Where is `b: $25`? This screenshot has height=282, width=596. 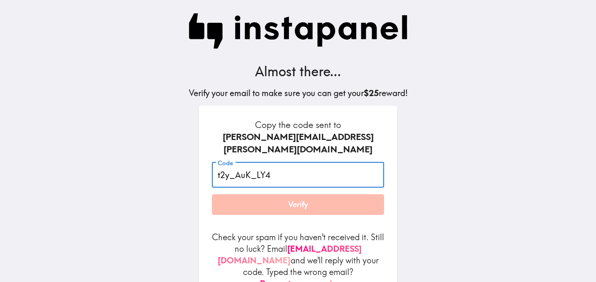
b: $25 is located at coordinates (371, 93).